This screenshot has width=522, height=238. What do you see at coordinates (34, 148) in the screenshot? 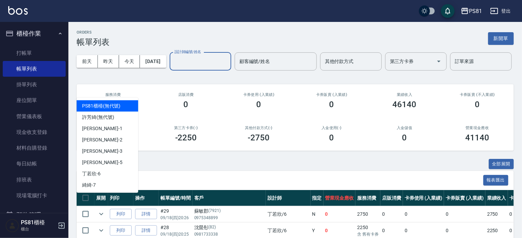
I see `a: 材料自購登錄` at bounding box center [34, 148].